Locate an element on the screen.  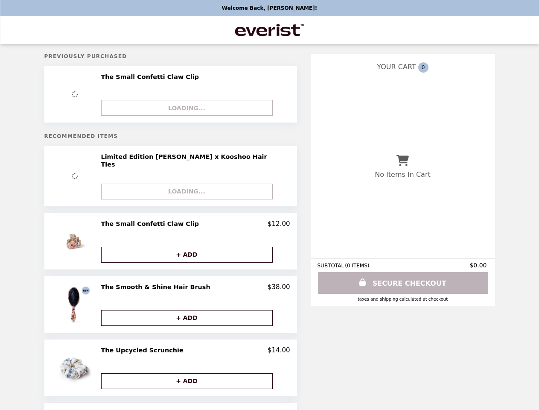
p: $12.00 is located at coordinates (279, 224).